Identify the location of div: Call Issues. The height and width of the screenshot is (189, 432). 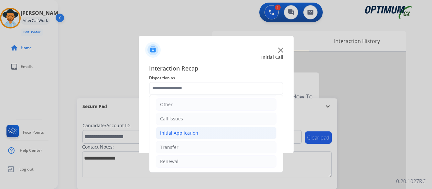
(171, 119).